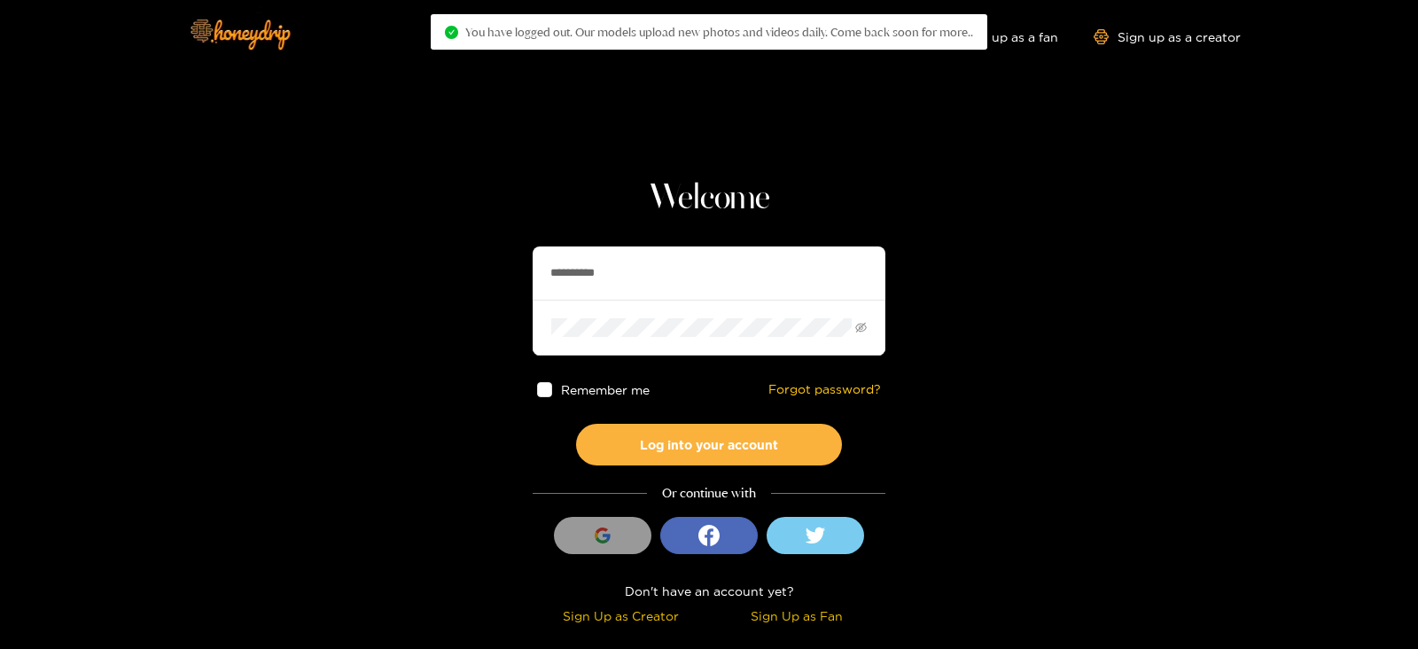  I want to click on span: check-circle, so click(451, 32).